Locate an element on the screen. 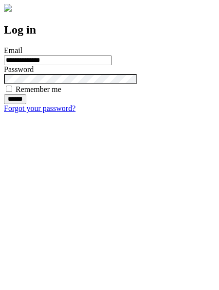 This screenshot has width=219, height=290. h2: Log in is located at coordinates (110, 30).